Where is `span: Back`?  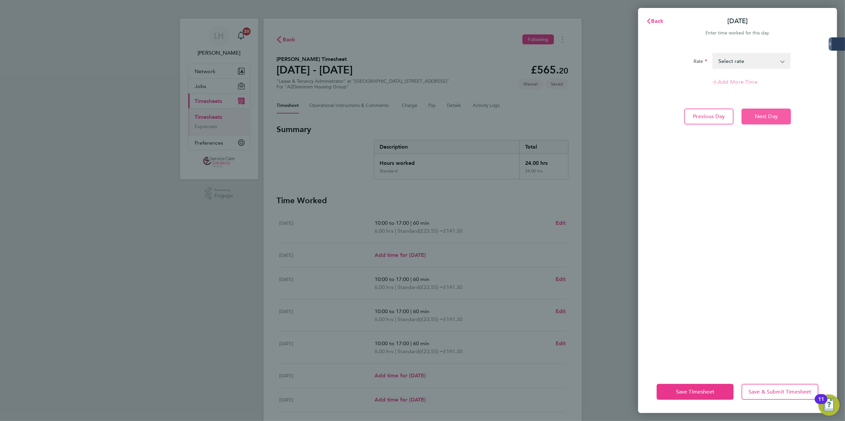
span: Back is located at coordinates (657, 21).